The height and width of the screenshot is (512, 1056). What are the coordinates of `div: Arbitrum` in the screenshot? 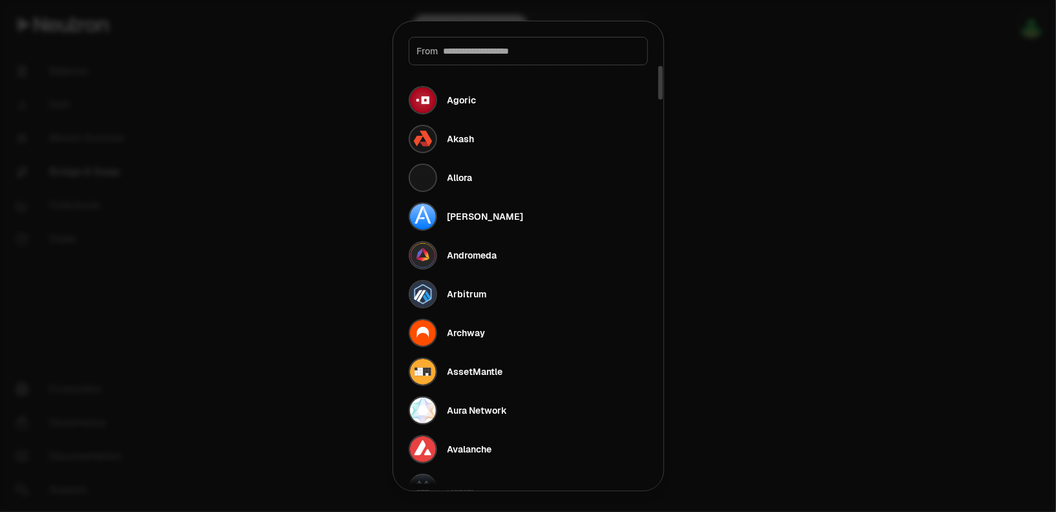 It's located at (467, 294).